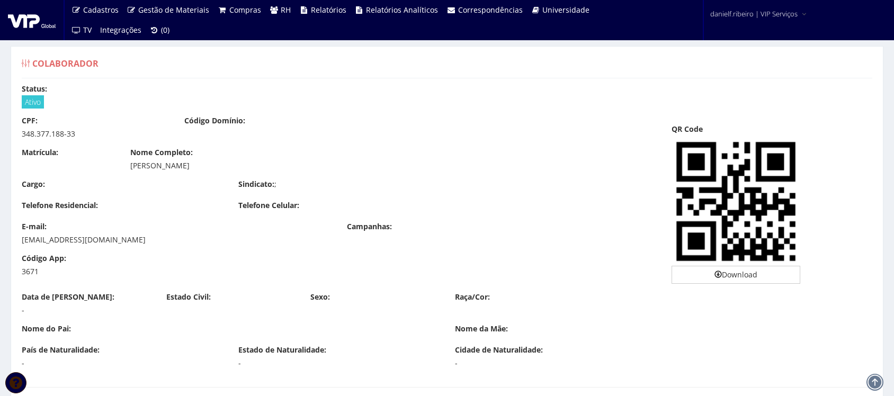  Describe the element at coordinates (215, 121) in the screenshot. I see `label: Código Domínio:` at that location.